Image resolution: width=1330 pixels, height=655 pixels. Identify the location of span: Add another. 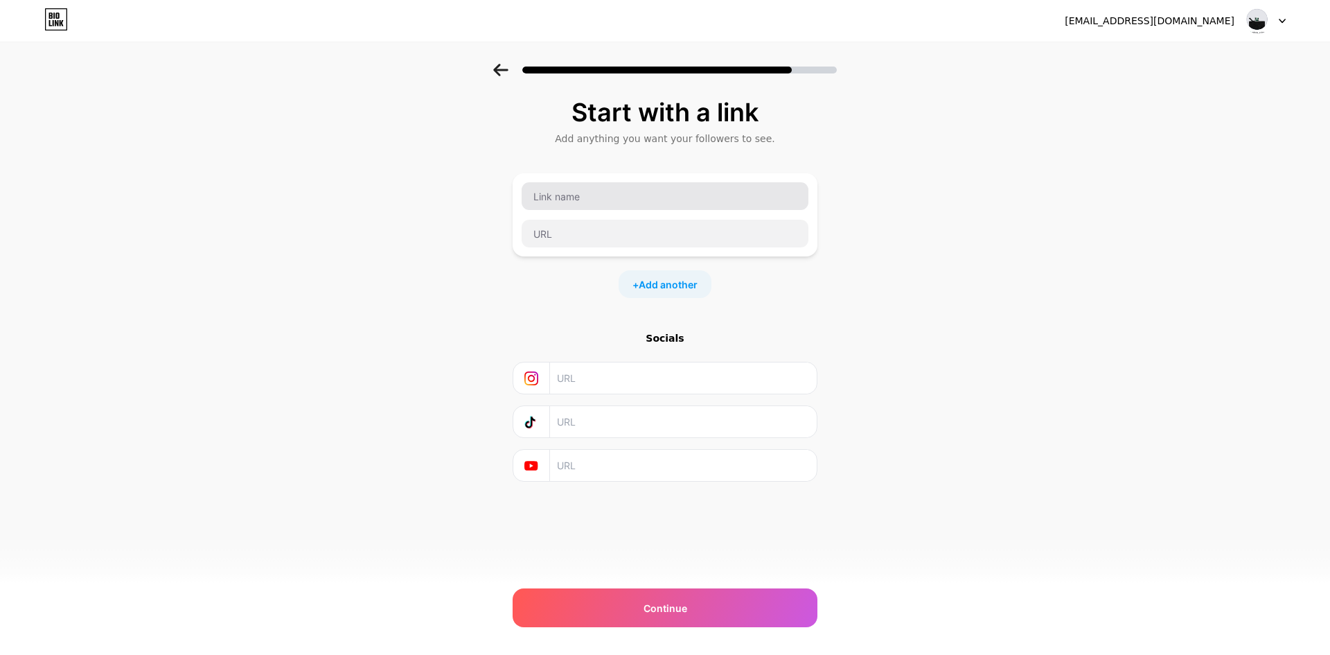
(668, 284).